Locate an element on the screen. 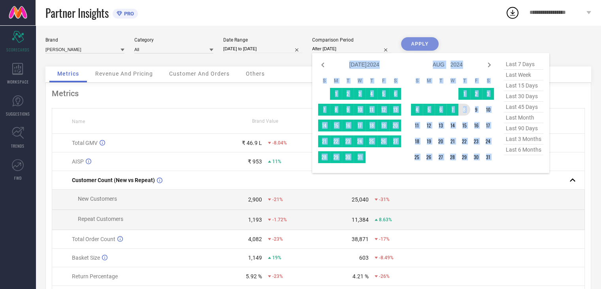 This screenshot has height=289, width=601. td: Wed Aug 28 2024 is located at coordinates (453, 157).